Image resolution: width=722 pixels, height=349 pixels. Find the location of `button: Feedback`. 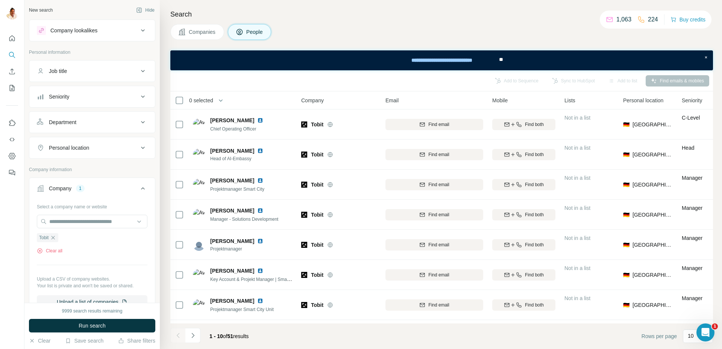

button: Feedback is located at coordinates (12, 173).